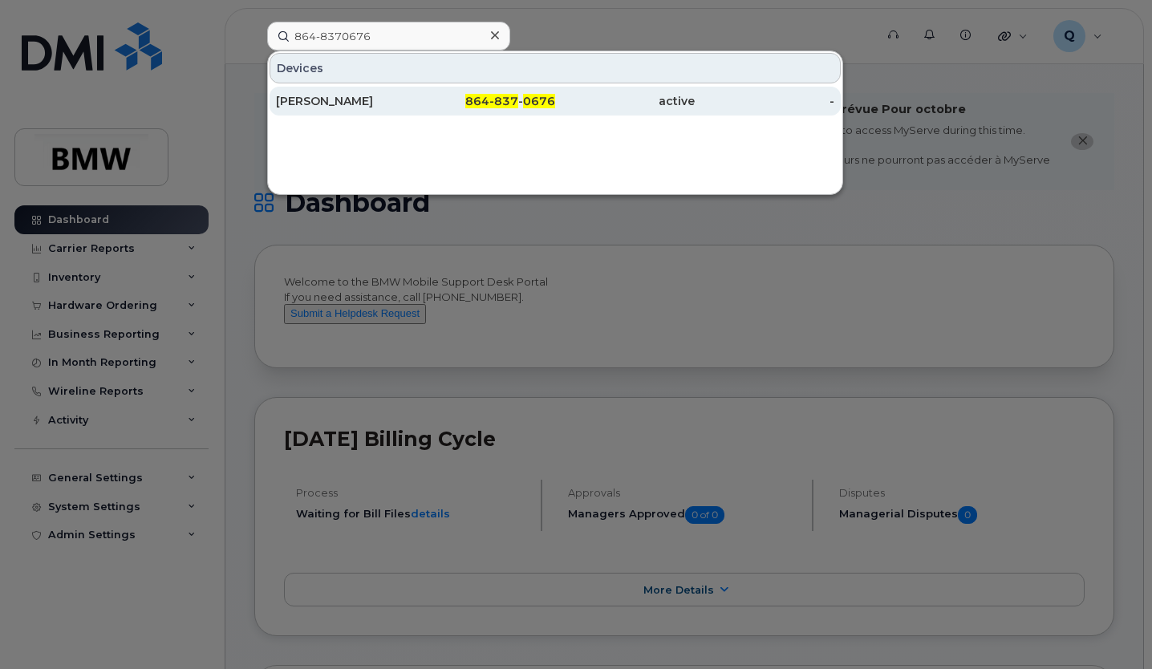  I want to click on span: 0676, so click(539, 101).